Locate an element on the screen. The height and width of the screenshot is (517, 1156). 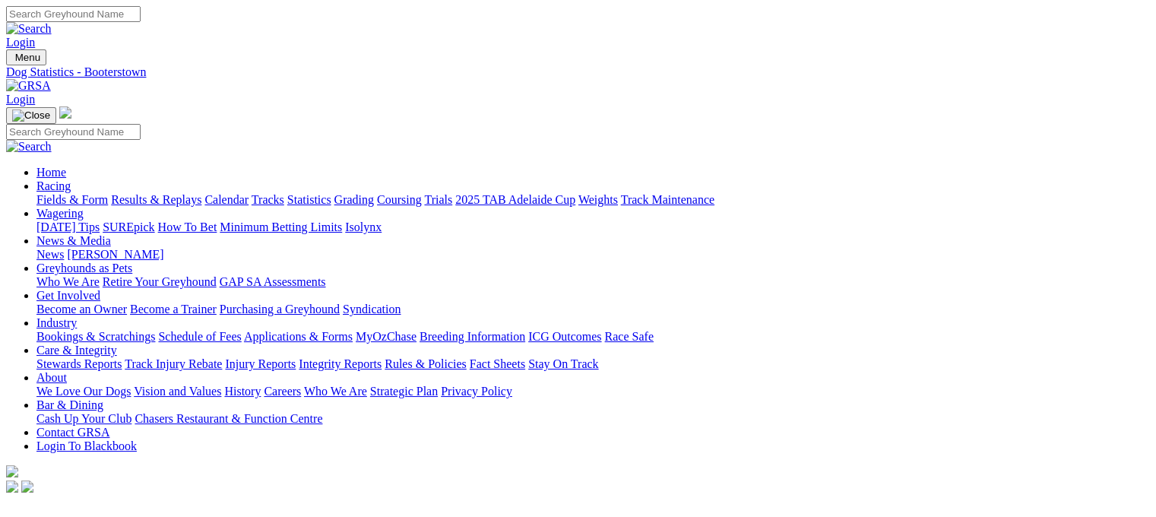
a: Injury Reports is located at coordinates (260, 363).